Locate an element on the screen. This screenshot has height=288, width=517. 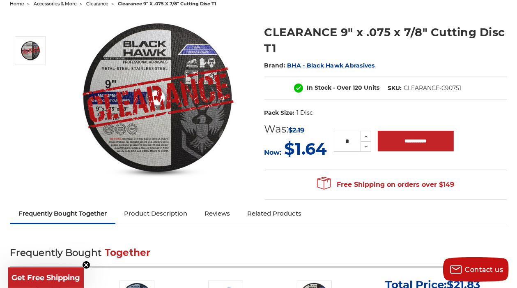
dd: 1 Disc is located at coordinates (305, 113).